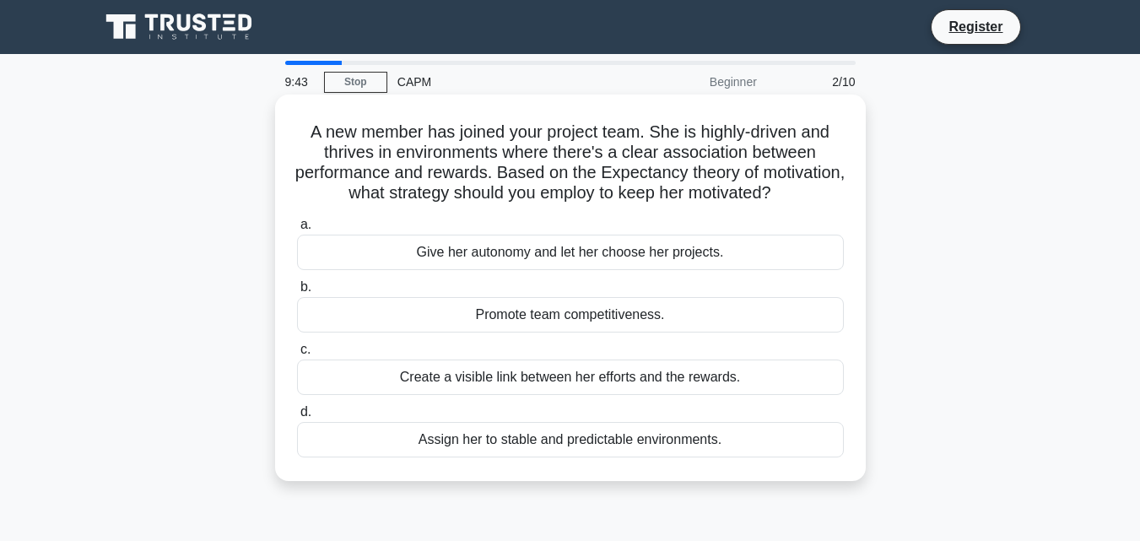  Describe the element at coordinates (305, 224) in the screenshot. I see `span: a.` at that location.